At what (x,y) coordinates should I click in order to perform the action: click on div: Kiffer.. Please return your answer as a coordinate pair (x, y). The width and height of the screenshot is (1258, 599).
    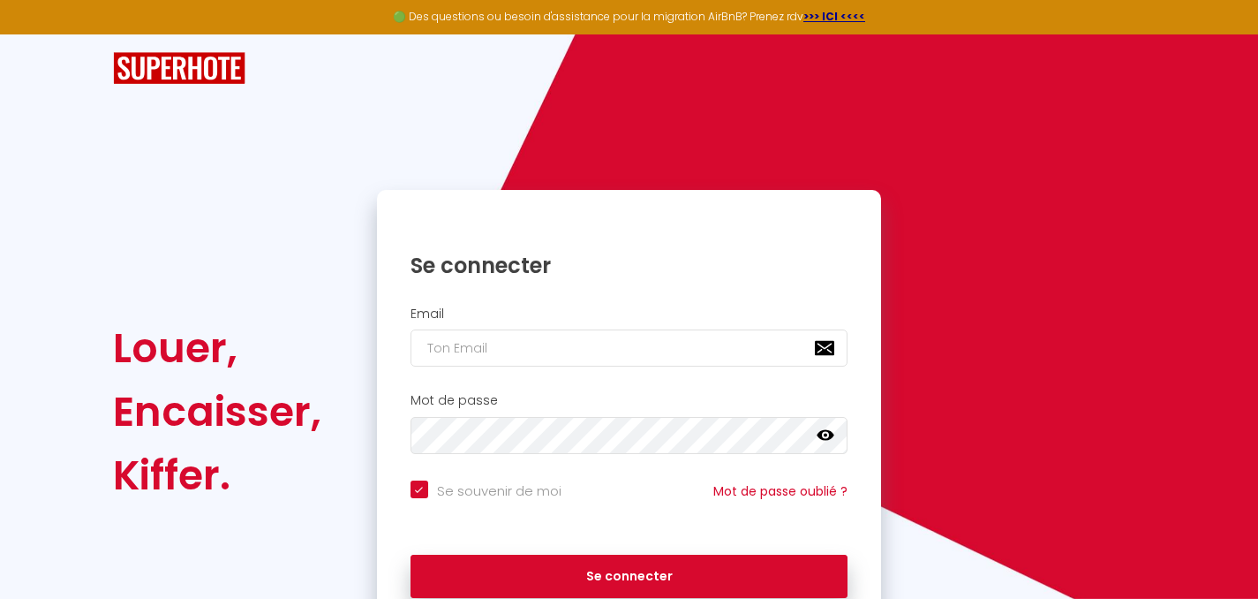
    Looking at the image, I should click on (217, 475).